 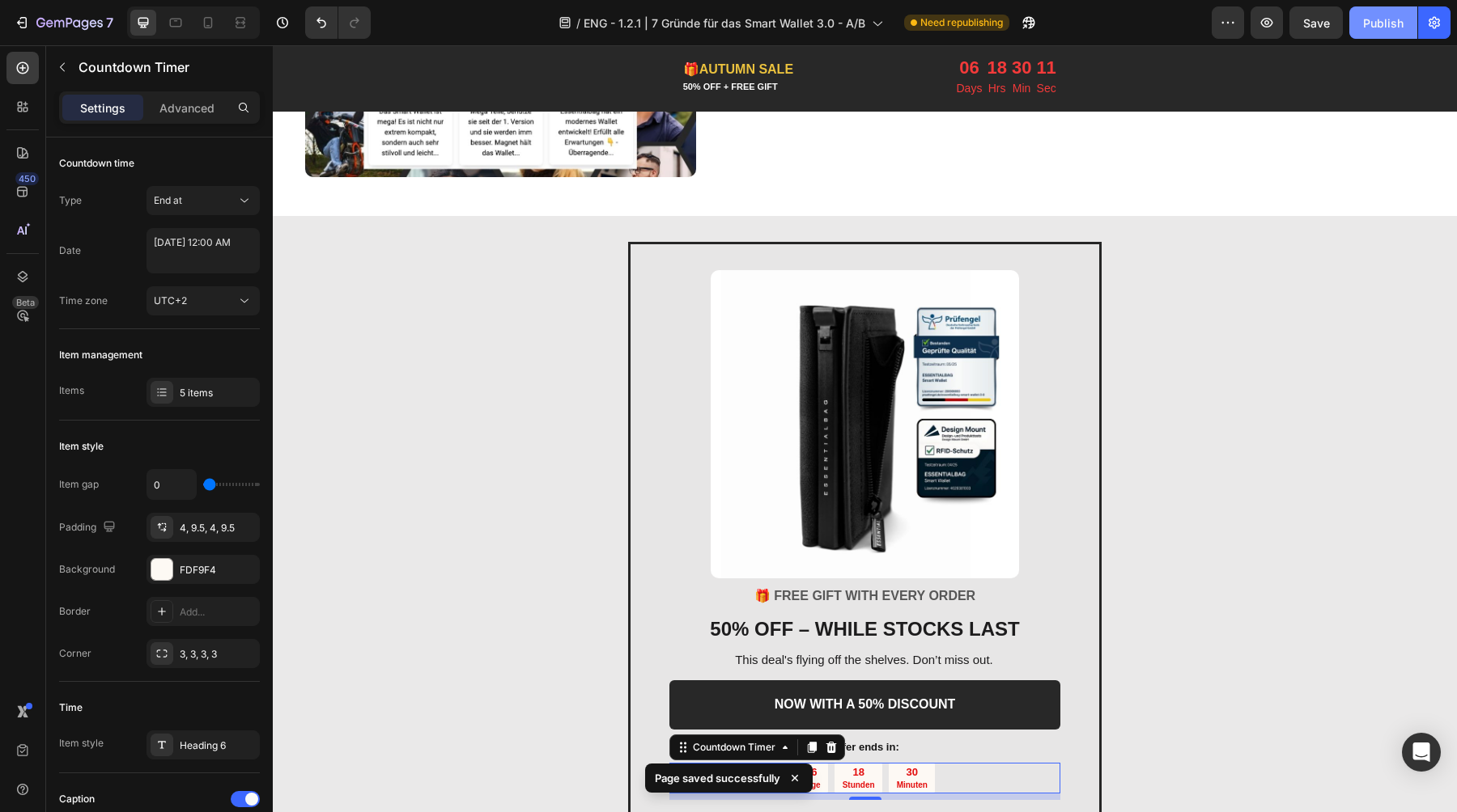 I want to click on button: End at, so click(x=203, y=201).